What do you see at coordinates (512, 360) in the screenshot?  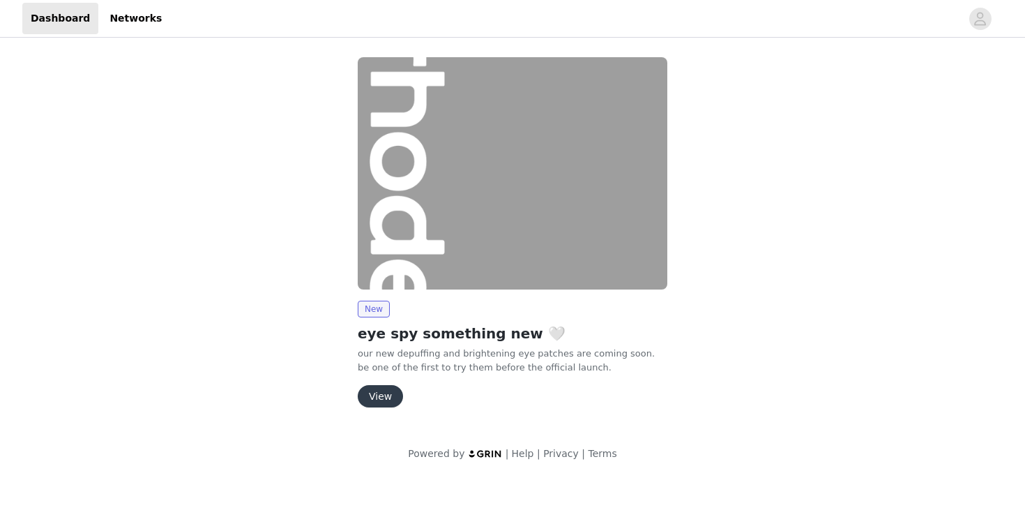 I see `p: our new depuffing and brightening eye patches are coming soon. be one of the first to try them be...` at bounding box center [512, 360].